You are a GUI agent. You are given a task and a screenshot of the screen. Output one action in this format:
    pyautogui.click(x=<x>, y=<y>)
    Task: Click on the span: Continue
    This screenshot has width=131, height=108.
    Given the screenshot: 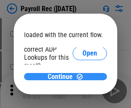 What is the action you would take?
    pyautogui.click(x=60, y=77)
    